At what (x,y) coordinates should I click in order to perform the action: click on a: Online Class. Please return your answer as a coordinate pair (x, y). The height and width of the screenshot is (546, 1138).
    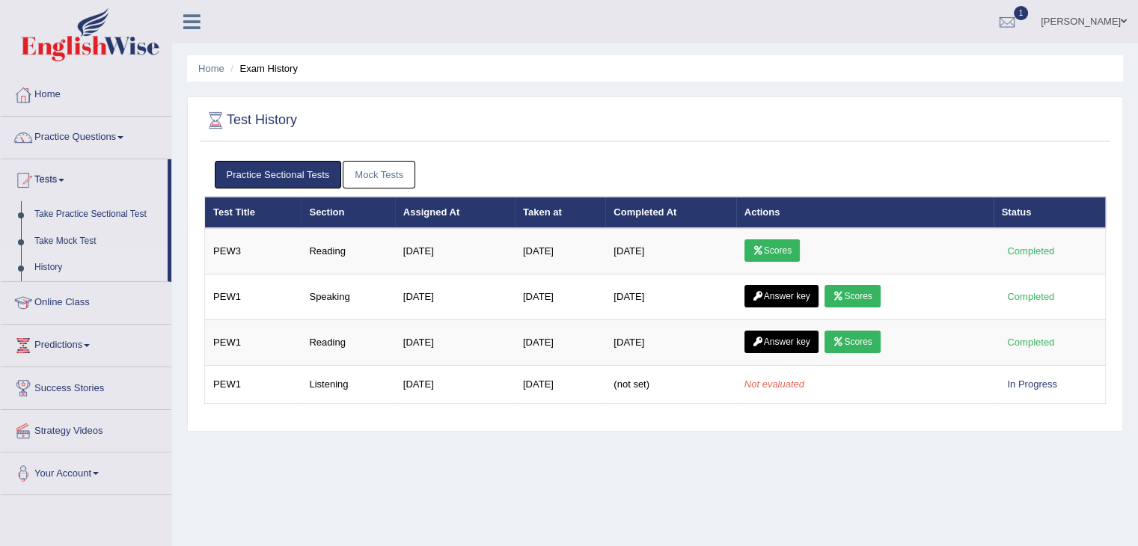
    Looking at the image, I should click on (86, 301).